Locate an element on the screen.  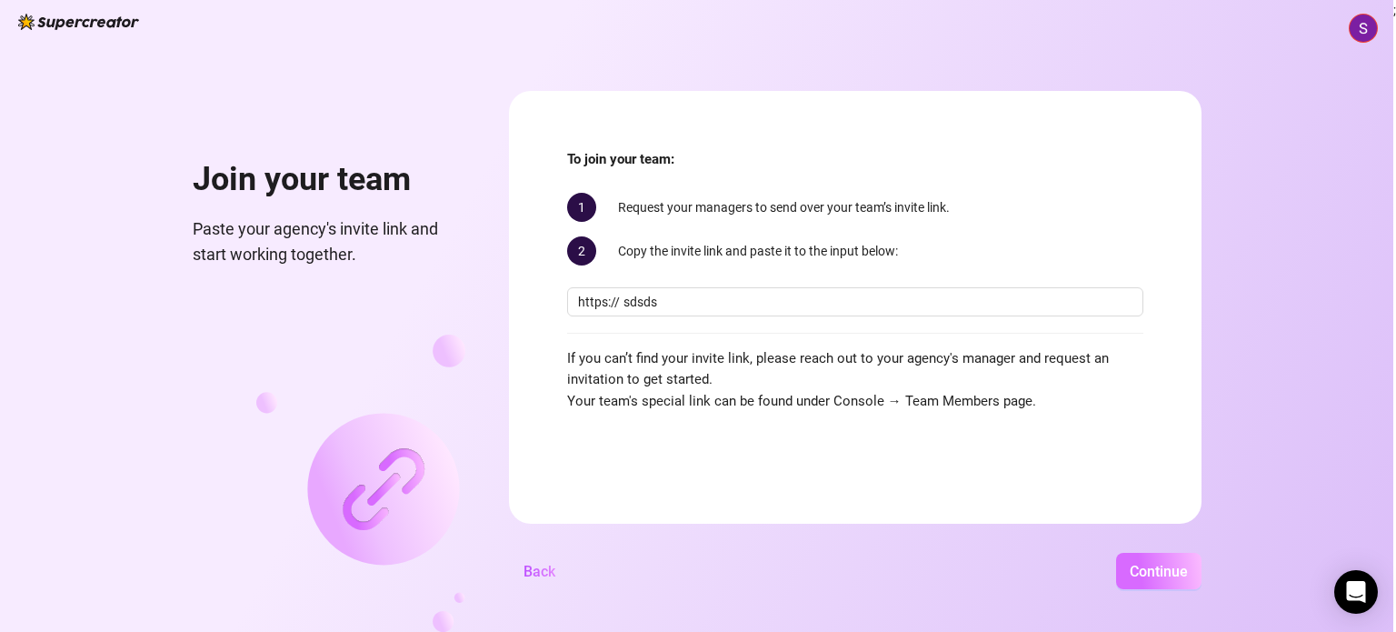
div: Copy the invite link and paste it to the input below: is located at coordinates (855, 251).